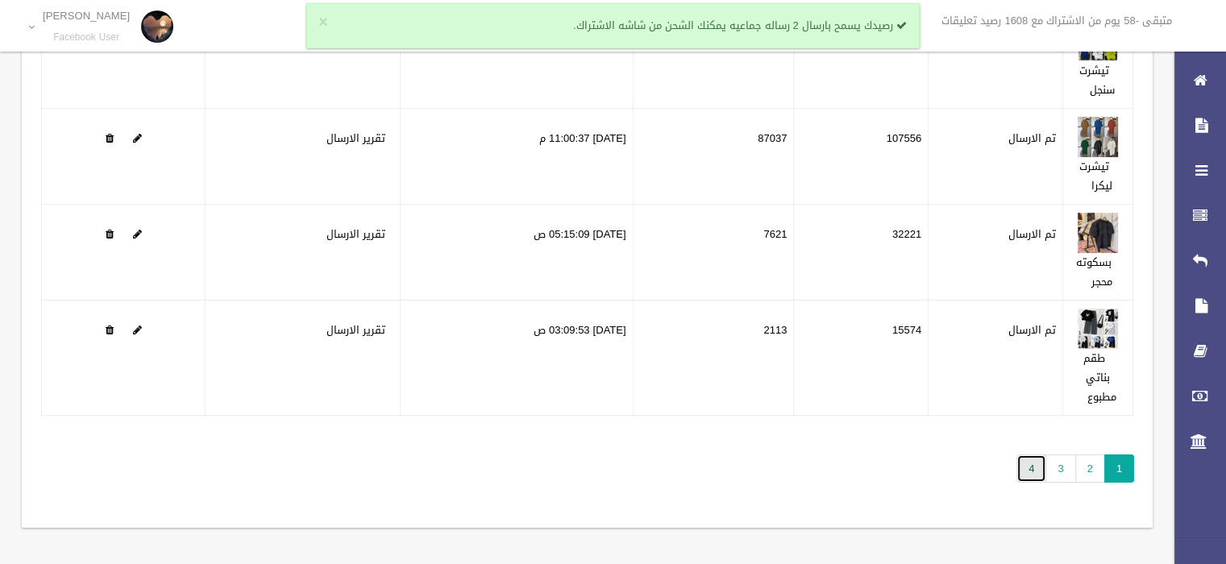  Describe the element at coordinates (1060, 468) in the screenshot. I see `a: 3` at that location.